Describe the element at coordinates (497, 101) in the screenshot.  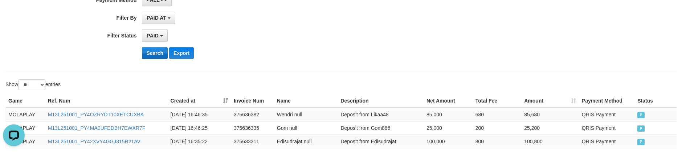
I see `th: Total Fee` at that location.